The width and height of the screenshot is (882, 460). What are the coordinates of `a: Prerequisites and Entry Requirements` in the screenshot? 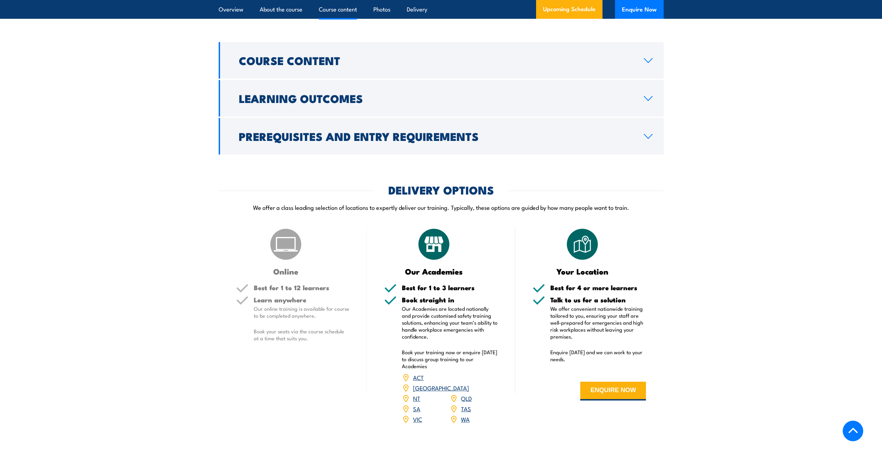 It's located at (441, 136).